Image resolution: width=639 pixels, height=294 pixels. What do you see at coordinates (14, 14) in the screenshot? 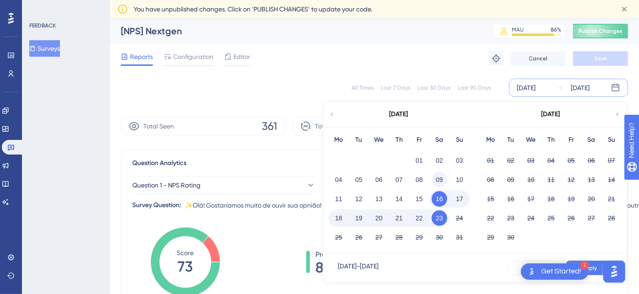
I see `img: launcher-image-alternative-text` at bounding box center [14, 14].